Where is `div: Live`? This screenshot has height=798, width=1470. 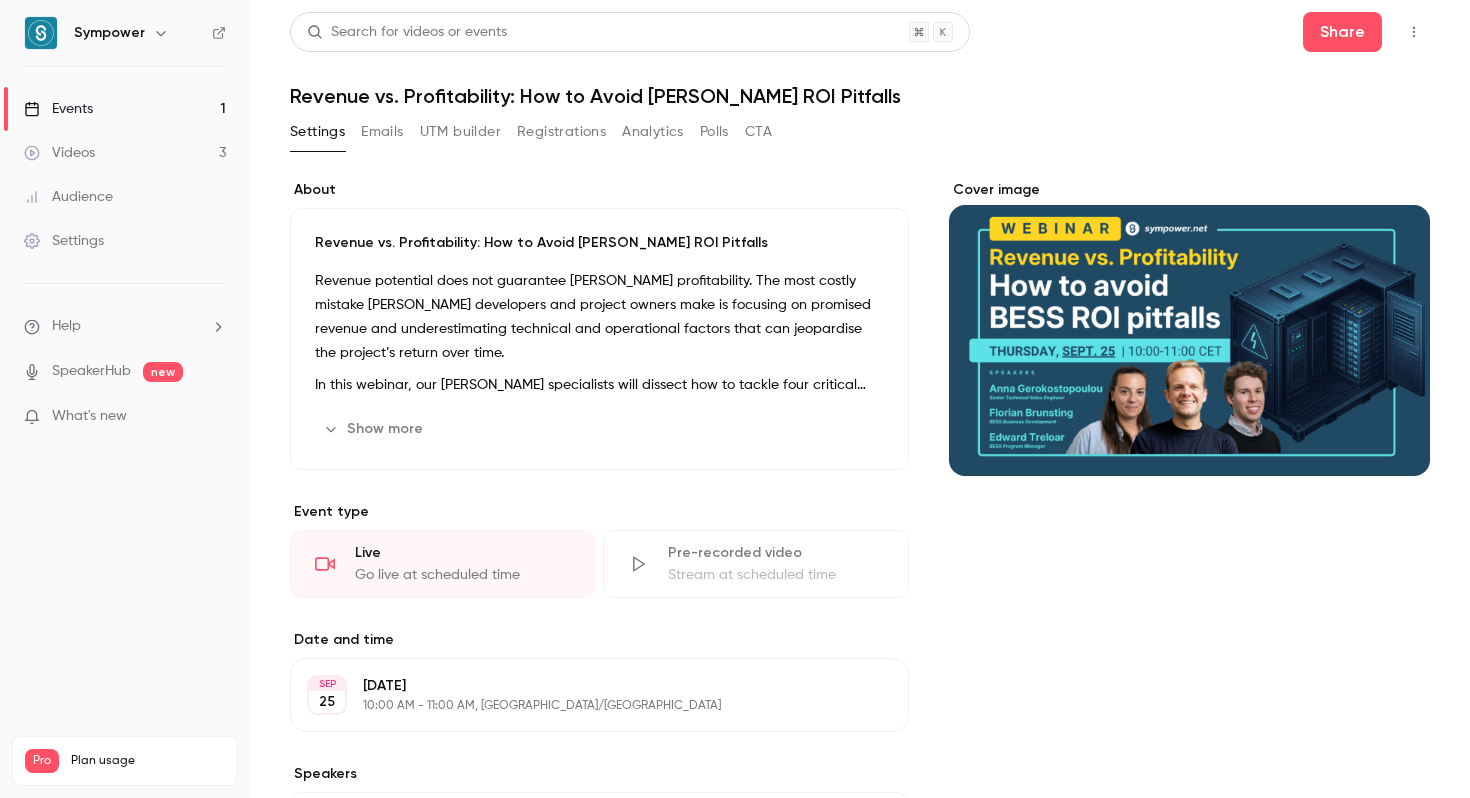 div: Live is located at coordinates (462, 553).